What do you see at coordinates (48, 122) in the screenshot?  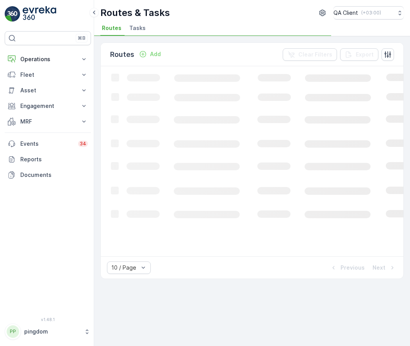 I see `button: MRF` at bounding box center [48, 122].